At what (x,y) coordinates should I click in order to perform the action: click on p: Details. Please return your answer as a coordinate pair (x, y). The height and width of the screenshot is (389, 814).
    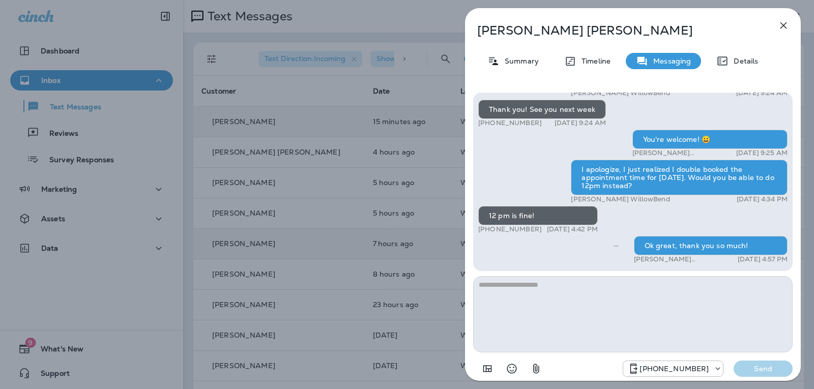
    Looking at the image, I should click on (744, 61).